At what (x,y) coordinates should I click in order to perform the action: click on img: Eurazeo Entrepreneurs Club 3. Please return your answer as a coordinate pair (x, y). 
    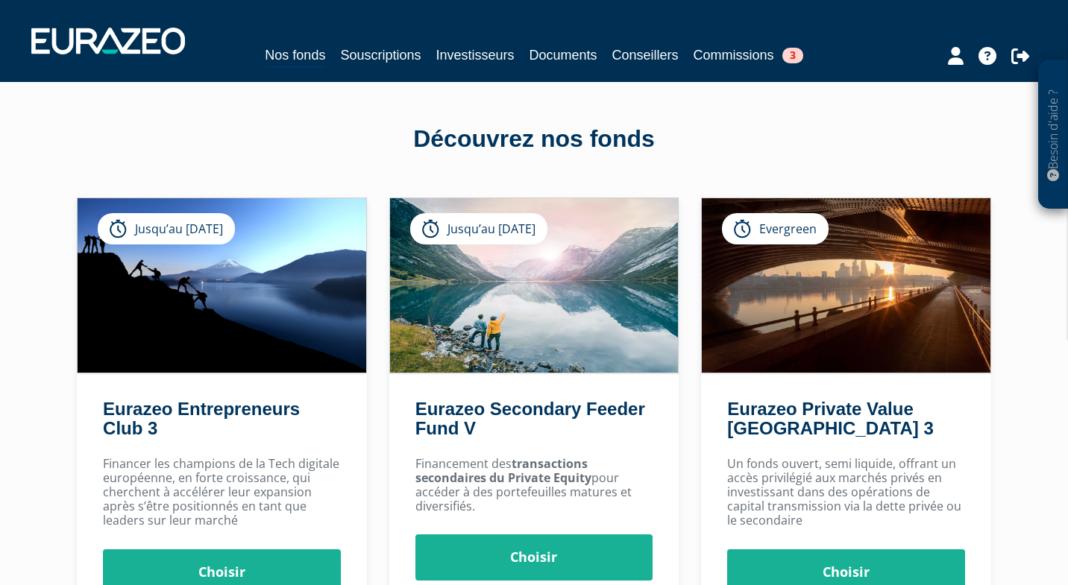
    Looking at the image, I should click on (221, 286).